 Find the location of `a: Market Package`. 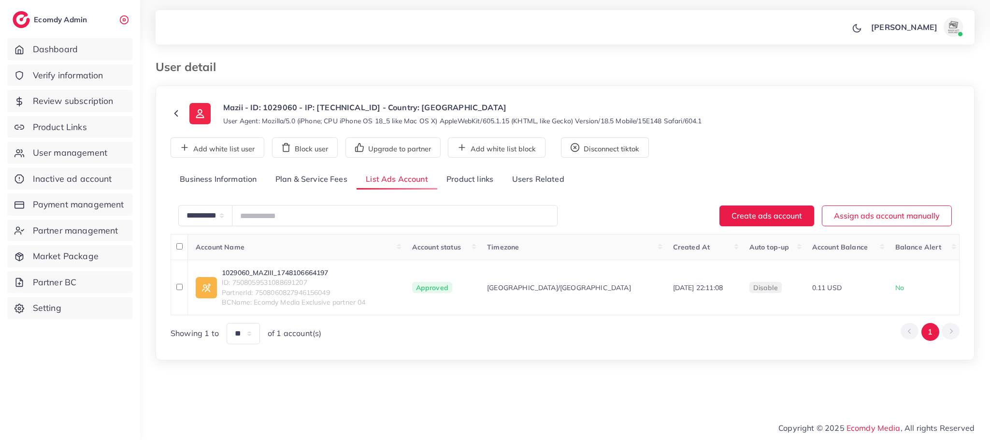

a: Market Package is located at coordinates (70, 256).